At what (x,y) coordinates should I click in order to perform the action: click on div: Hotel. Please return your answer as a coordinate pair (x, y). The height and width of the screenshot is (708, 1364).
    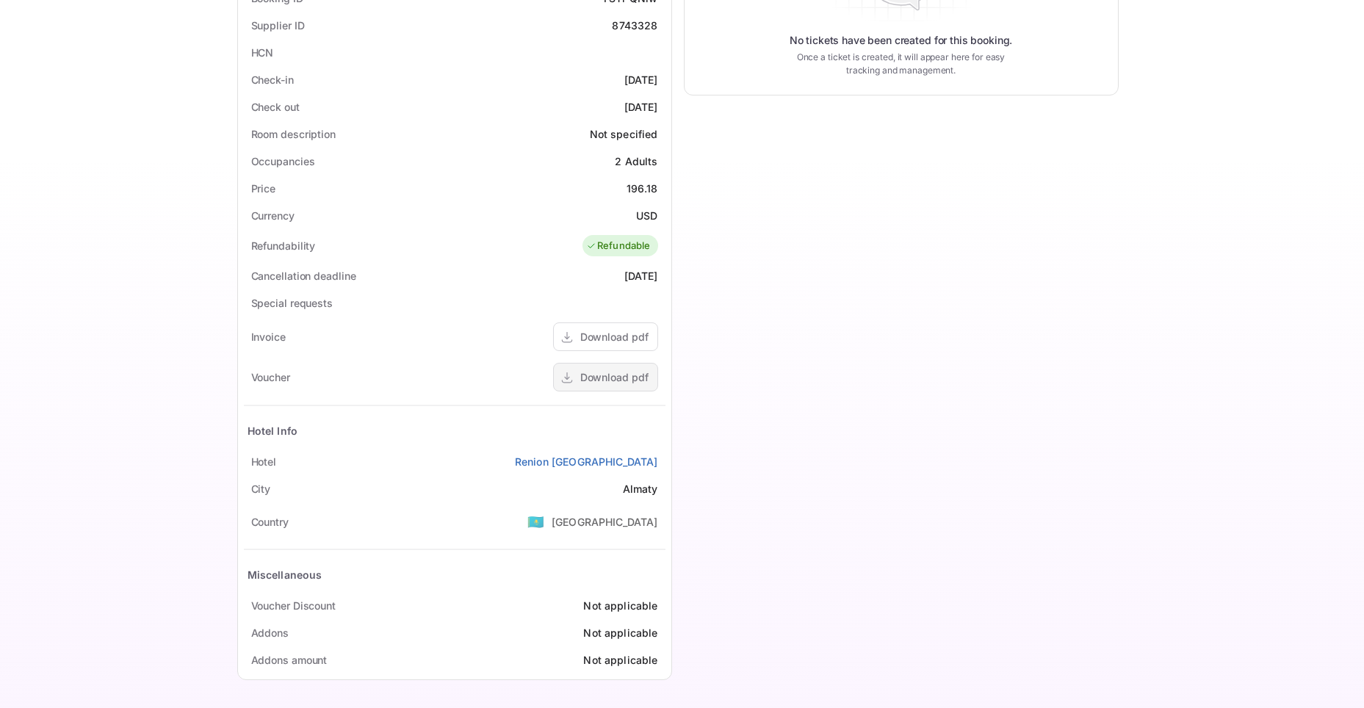
    Looking at the image, I should click on (264, 461).